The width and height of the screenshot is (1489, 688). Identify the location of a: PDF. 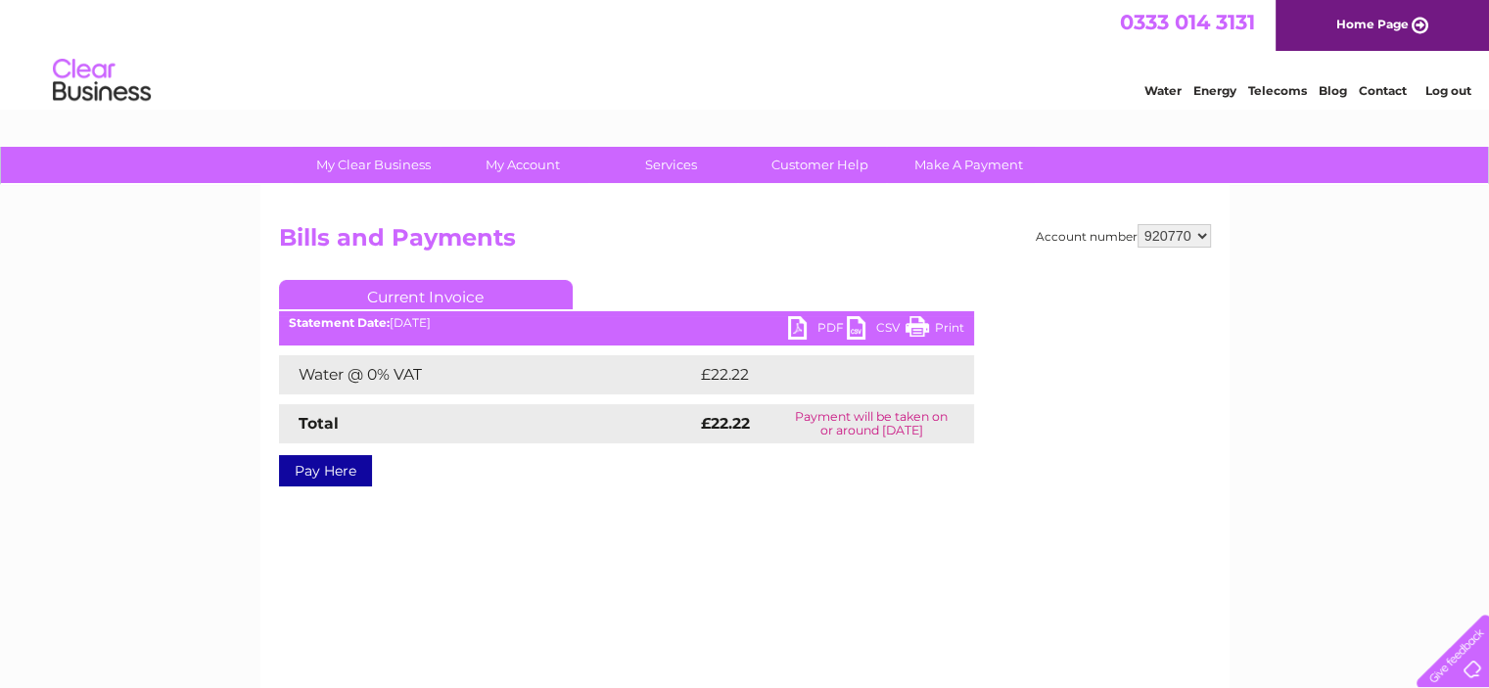
(818, 330).